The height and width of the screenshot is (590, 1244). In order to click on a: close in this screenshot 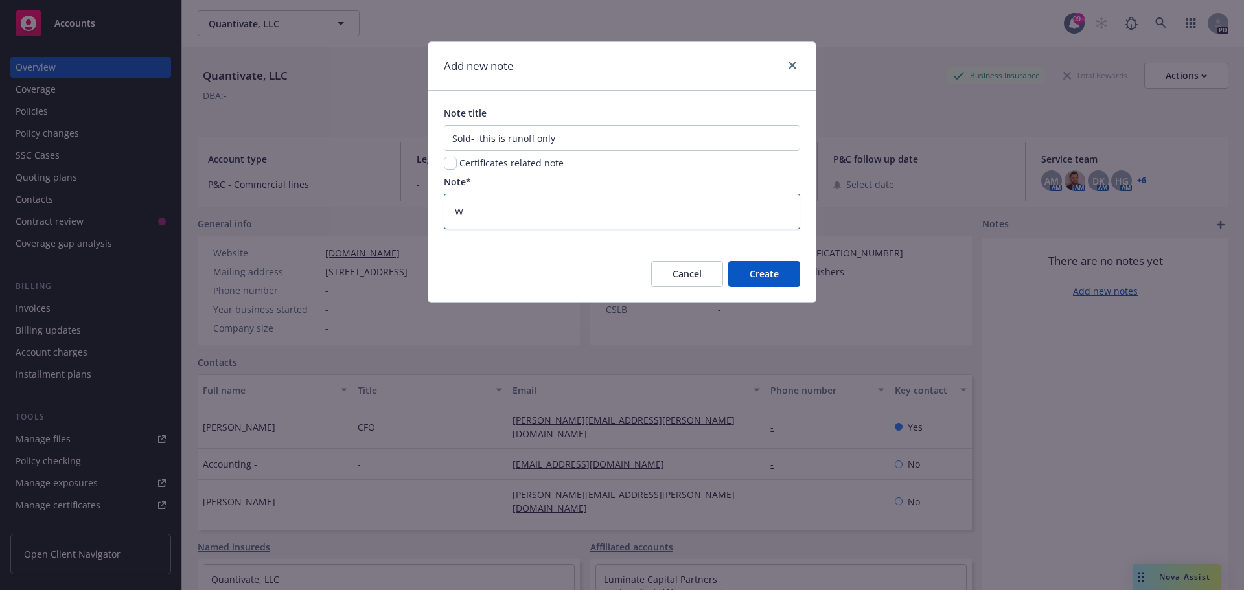, I will do `click(792, 65)`.